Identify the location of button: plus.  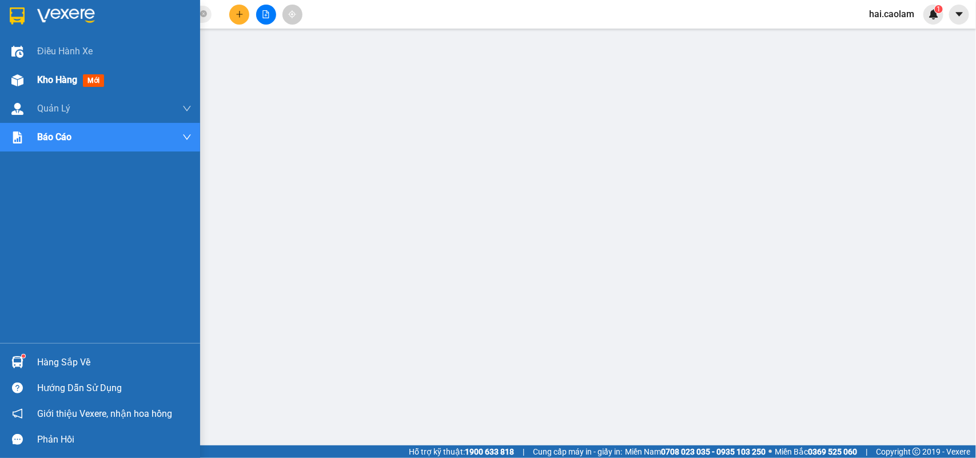
(239, 14).